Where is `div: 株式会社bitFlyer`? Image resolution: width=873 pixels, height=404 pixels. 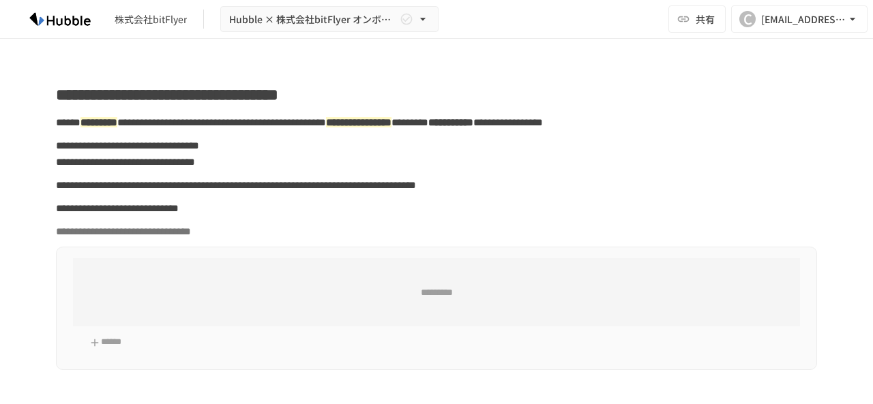
div: 株式会社bitFlyer is located at coordinates (151, 19).